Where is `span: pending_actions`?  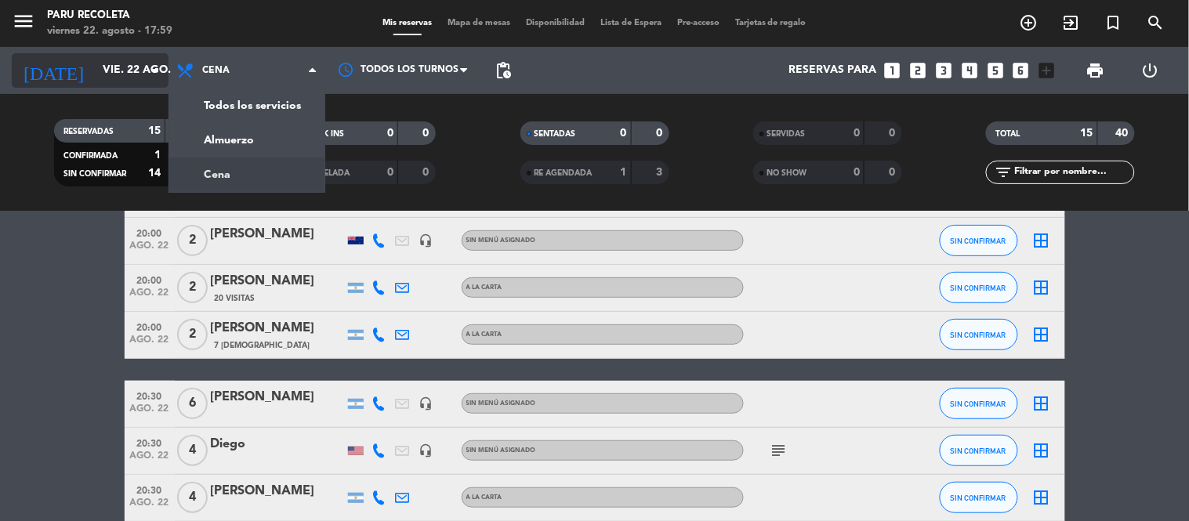 span: pending_actions is located at coordinates (503, 71).